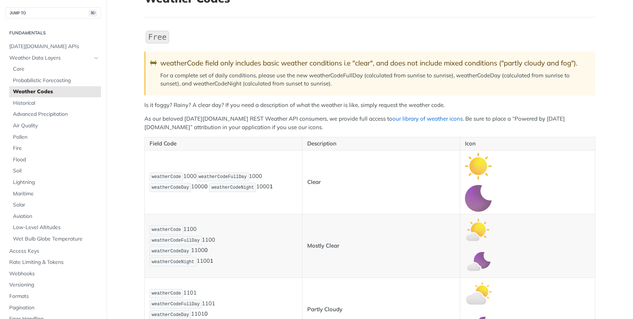  Describe the element at coordinates (55, 171) in the screenshot. I see `a: Soil` at that location.